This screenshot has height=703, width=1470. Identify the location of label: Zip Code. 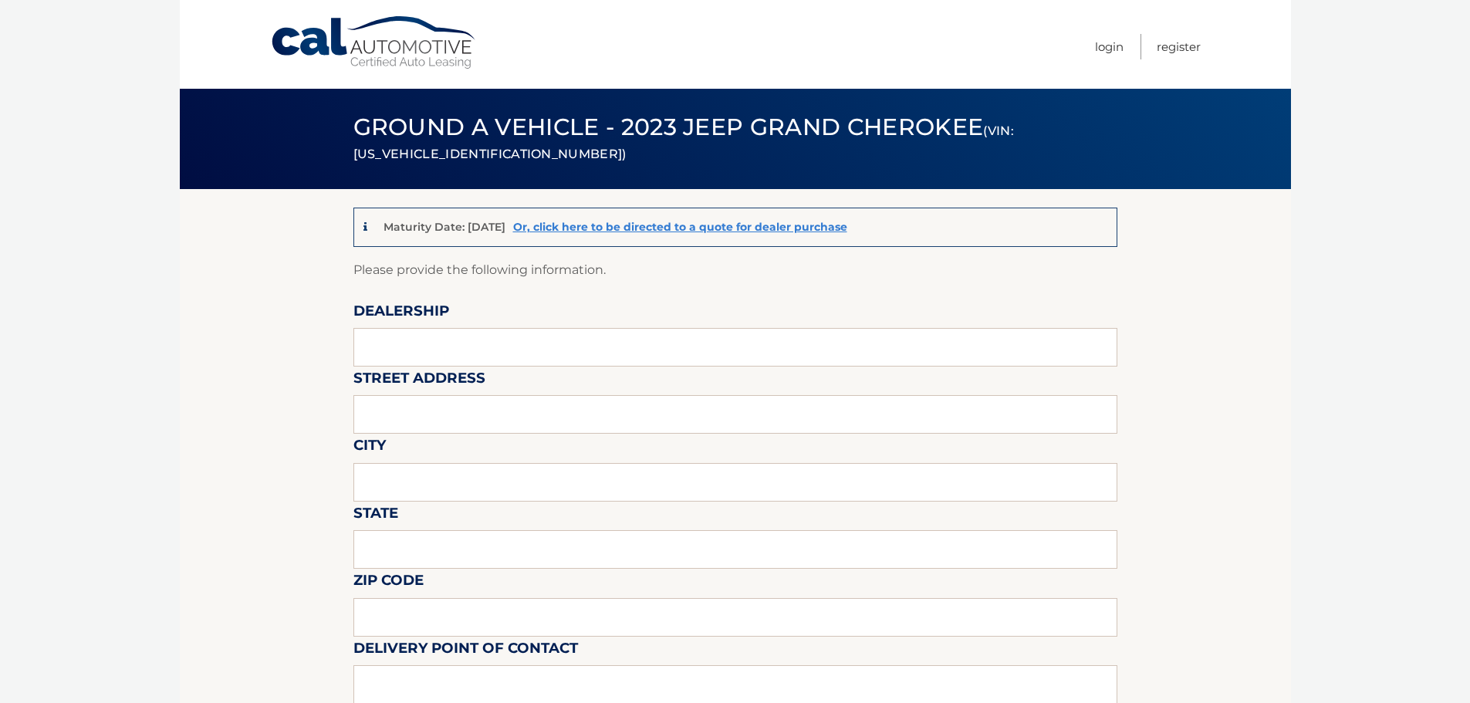
(388, 582).